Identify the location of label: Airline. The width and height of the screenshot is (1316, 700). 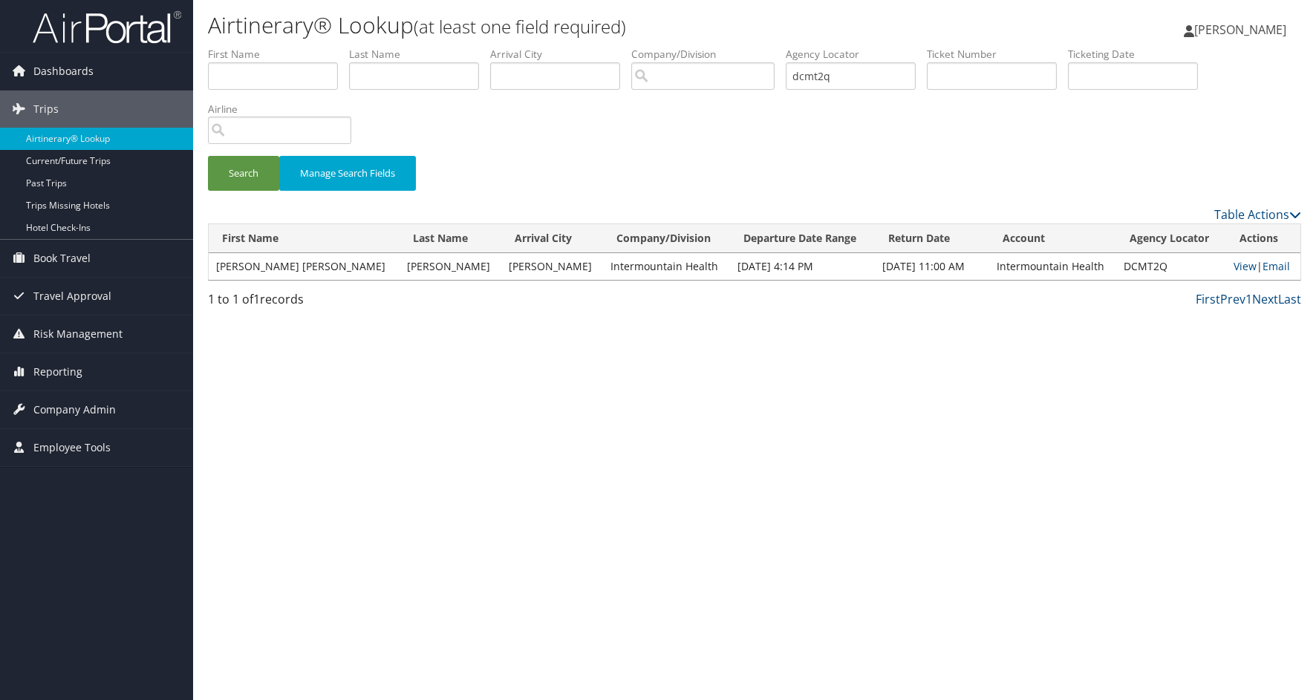
(285, 109).